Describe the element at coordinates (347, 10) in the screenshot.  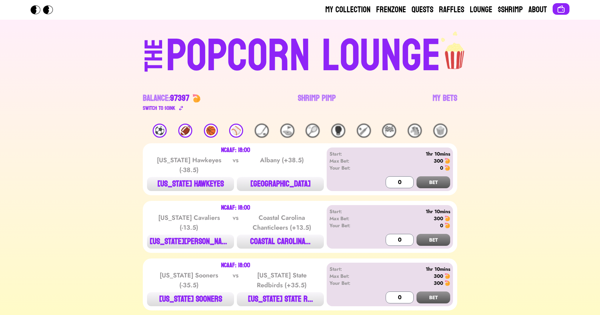
I see `a: My Collection` at that location.